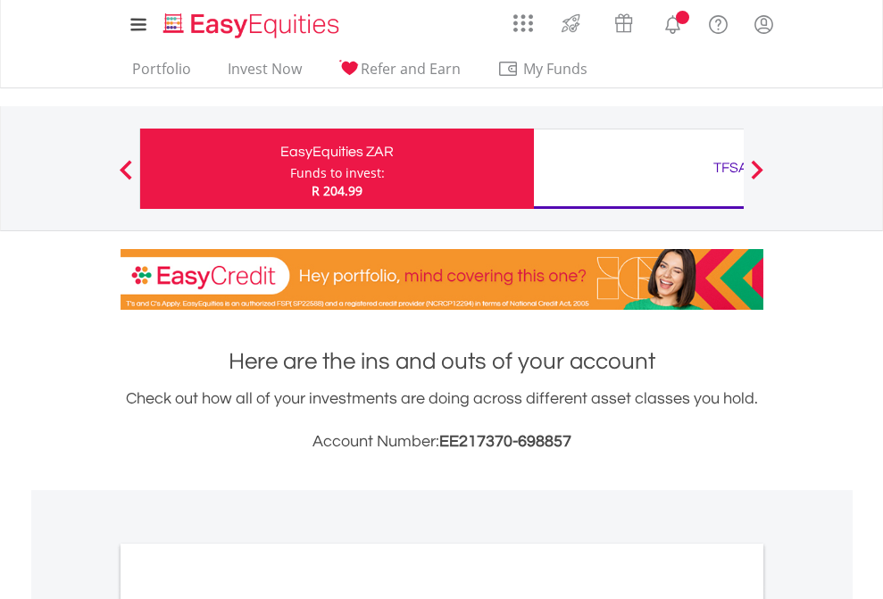  Describe the element at coordinates (718, 22) in the screenshot. I see `a: FAQ's and Support` at that location.